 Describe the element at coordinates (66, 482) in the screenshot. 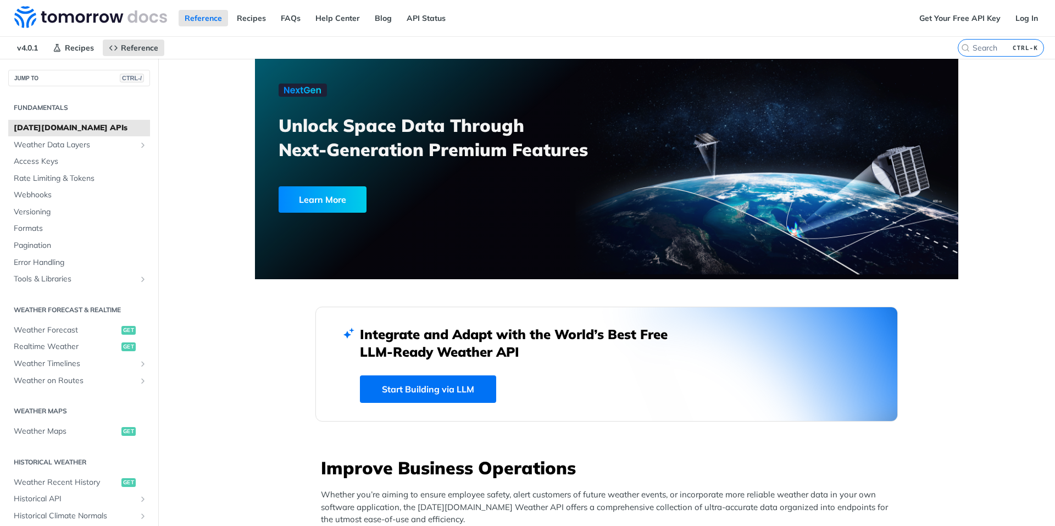

I see `span: Weather Recent History` at that location.